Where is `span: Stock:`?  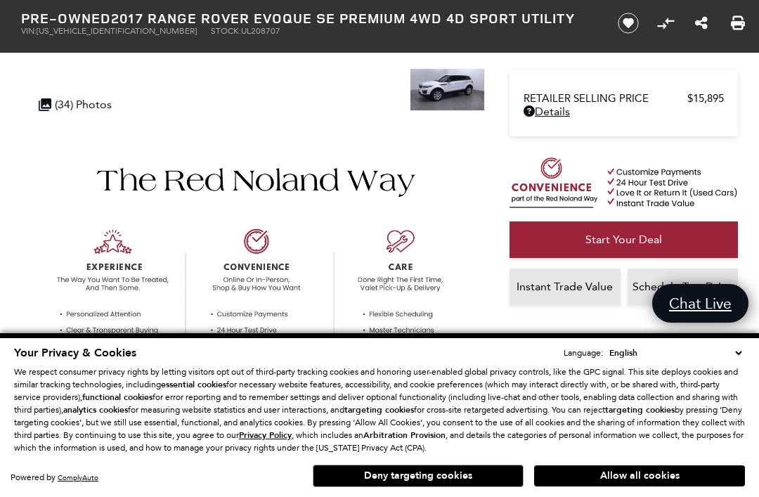 span: Stock: is located at coordinates (226, 31).